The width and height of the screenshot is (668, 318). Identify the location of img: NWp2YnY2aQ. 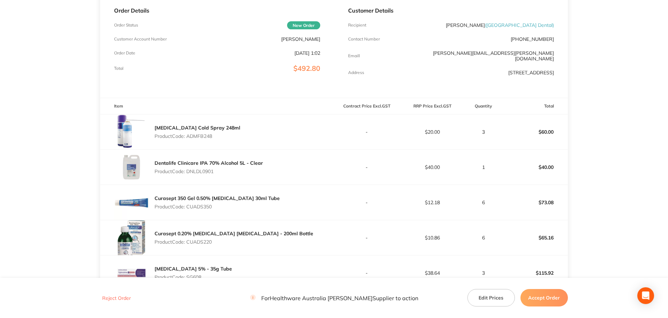
(132, 238).